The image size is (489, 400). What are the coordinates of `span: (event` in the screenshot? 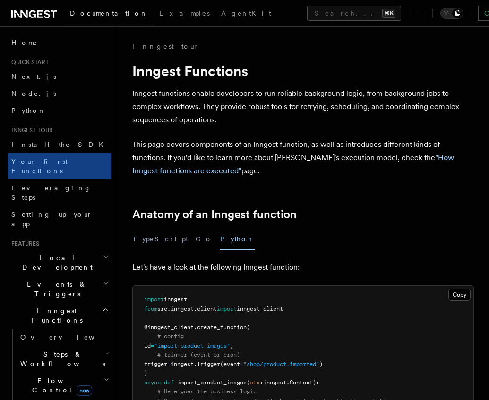 It's located at (230, 364).